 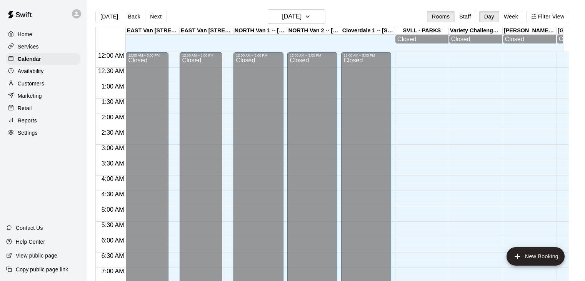 I want to click on button: Week, so click(x=510, y=17).